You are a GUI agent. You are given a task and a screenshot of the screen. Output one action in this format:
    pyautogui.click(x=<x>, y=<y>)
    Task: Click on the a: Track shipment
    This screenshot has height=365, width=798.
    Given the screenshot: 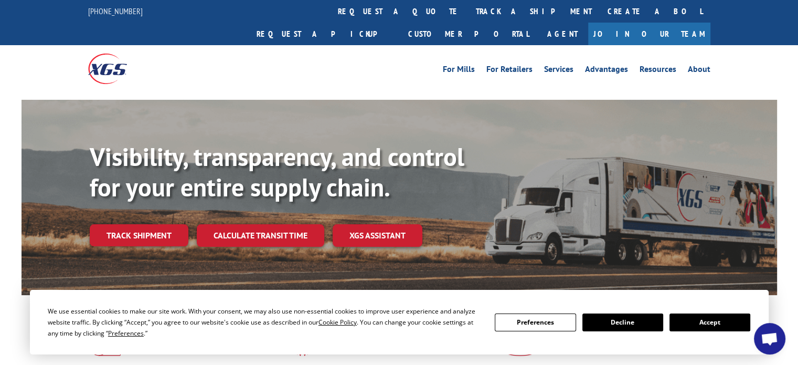 What is the action you would take?
    pyautogui.click(x=139, y=235)
    